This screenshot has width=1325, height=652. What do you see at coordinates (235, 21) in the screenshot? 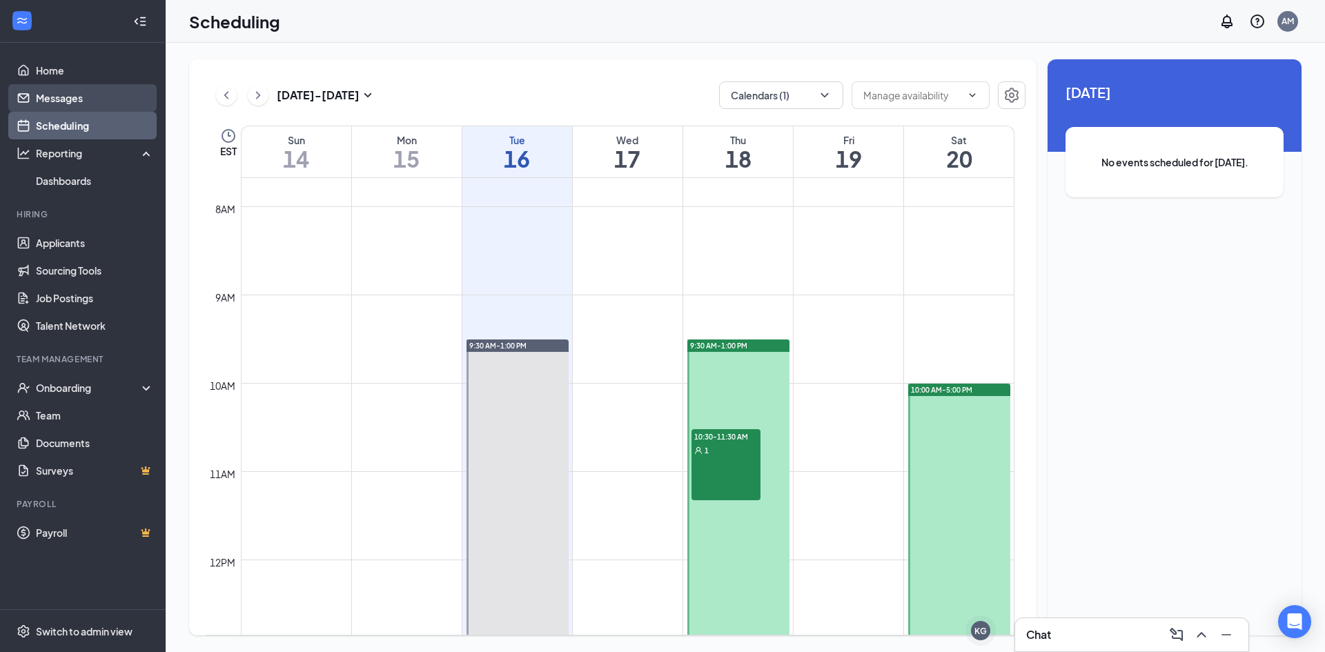
I see `h1: Scheduling` at bounding box center [235, 21].